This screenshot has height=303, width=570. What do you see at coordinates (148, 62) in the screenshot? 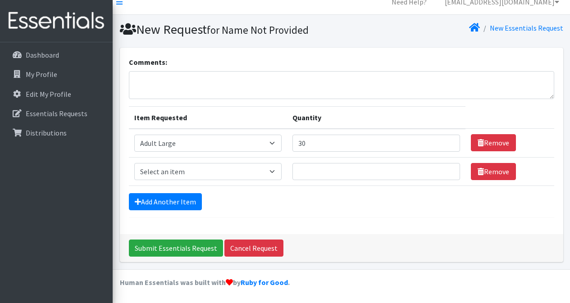
I see `label: Comments:` at bounding box center [148, 62].